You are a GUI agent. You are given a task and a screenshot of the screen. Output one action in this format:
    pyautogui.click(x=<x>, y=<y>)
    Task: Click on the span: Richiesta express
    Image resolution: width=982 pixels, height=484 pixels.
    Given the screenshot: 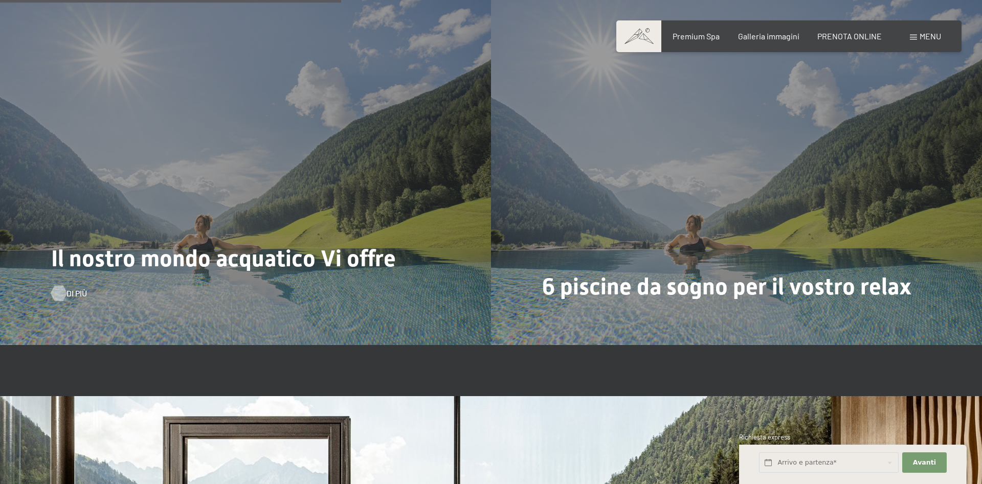 What is the action you would take?
    pyautogui.click(x=764, y=437)
    